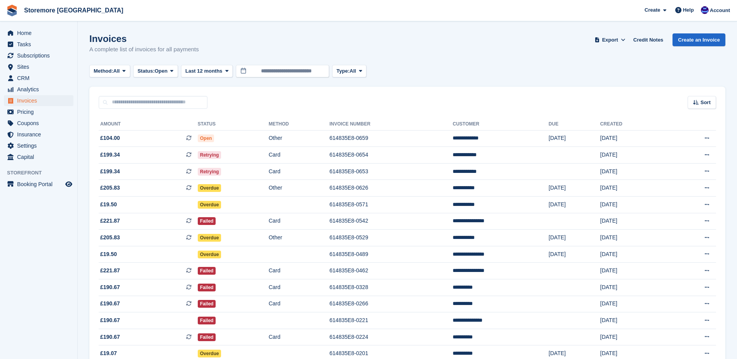  I want to click on span: Account, so click(720, 10).